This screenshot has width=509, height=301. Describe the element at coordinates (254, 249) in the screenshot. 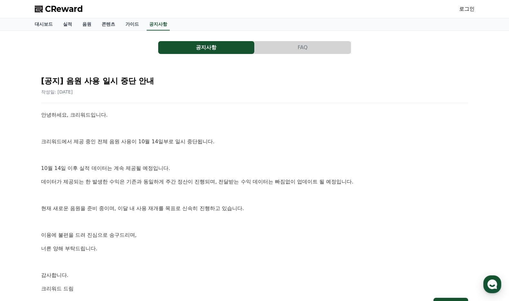

I see `p: 너른 양해 부탁드립니다.` at that location.